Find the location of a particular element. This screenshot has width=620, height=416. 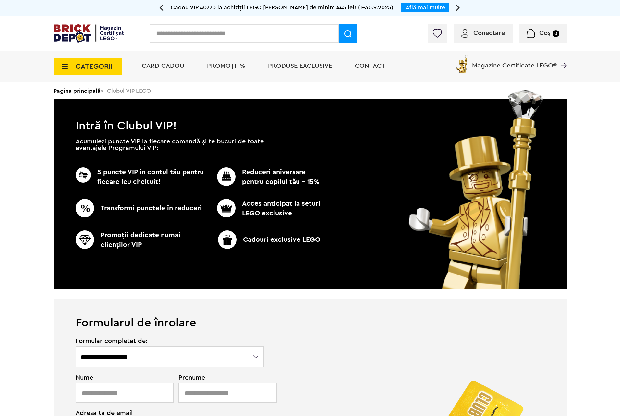

span: Card Cadou is located at coordinates (163, 66).